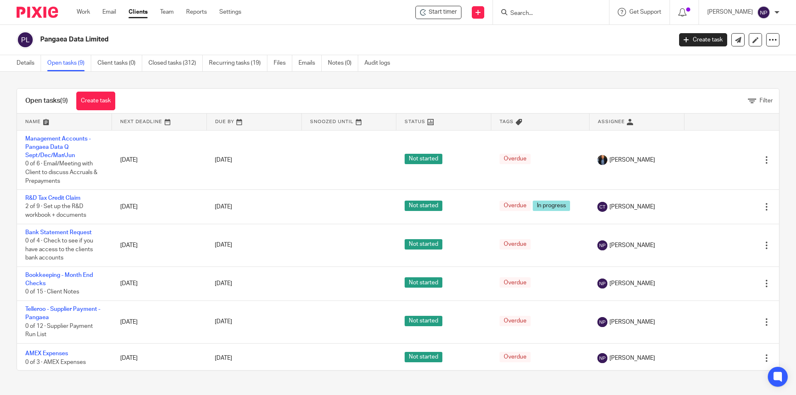 This screenshot has width=796, height=395. Describe the element at coordinates (138, 12) in the screenshot. I see `a: Clients` at that location.